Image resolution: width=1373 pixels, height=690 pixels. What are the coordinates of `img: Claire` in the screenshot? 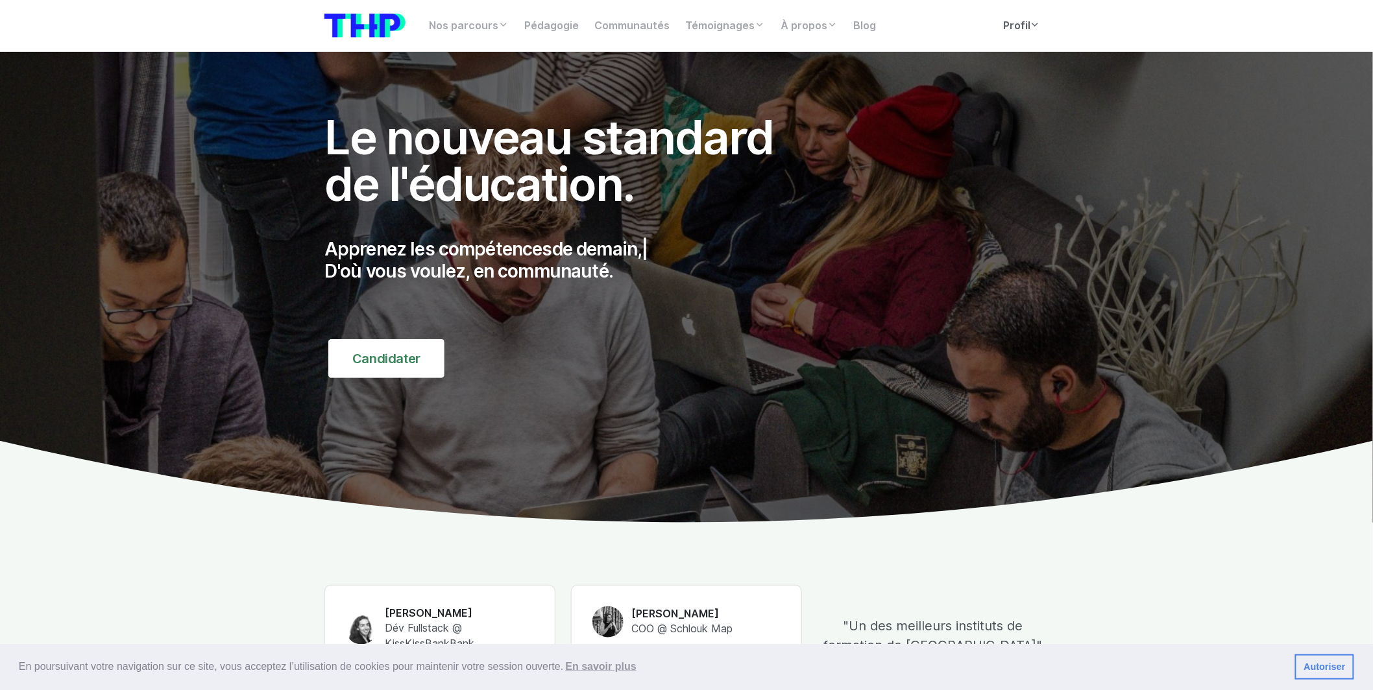 It's located at (361, 629).